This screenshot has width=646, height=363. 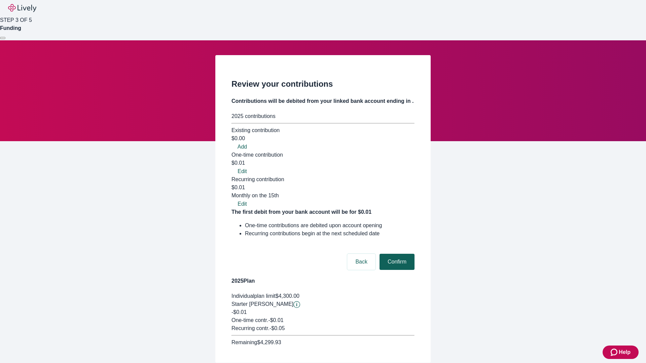 I want to click on div: $0.00, so click(x=323, y=139).